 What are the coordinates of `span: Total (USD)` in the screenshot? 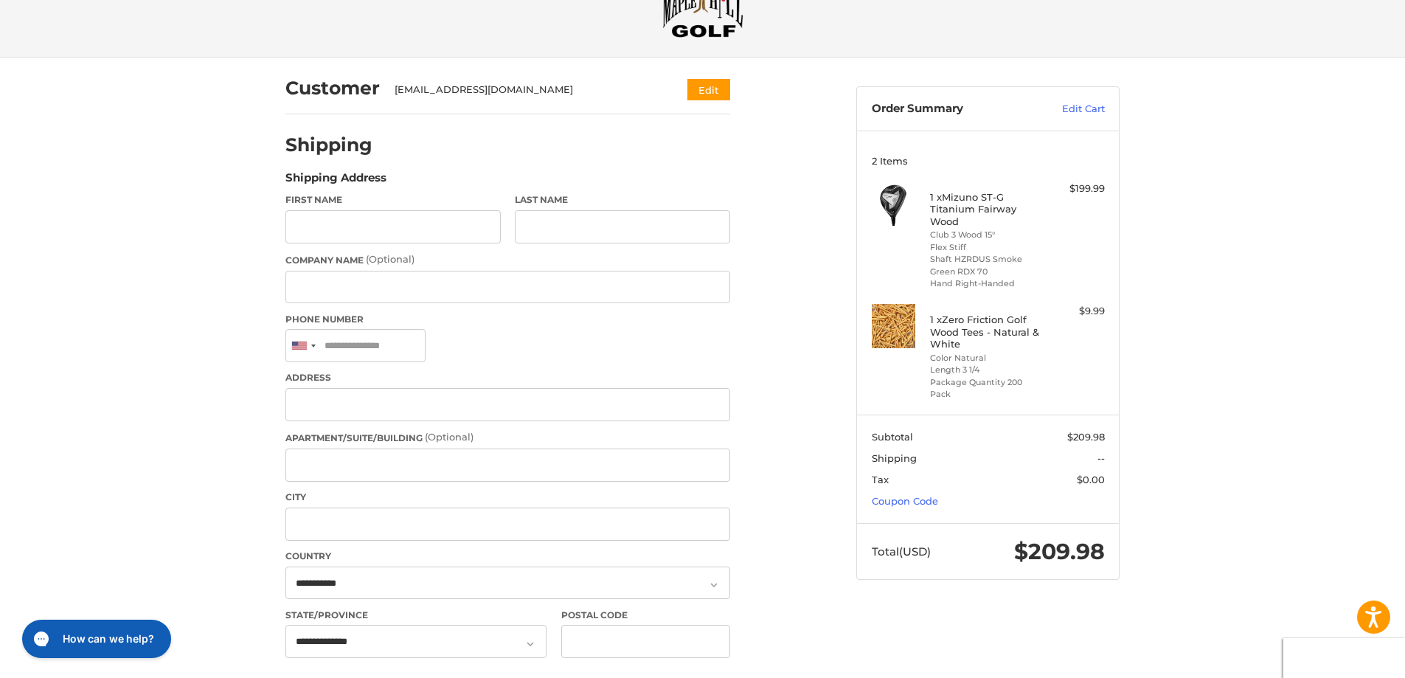 It's located at (901, 551).